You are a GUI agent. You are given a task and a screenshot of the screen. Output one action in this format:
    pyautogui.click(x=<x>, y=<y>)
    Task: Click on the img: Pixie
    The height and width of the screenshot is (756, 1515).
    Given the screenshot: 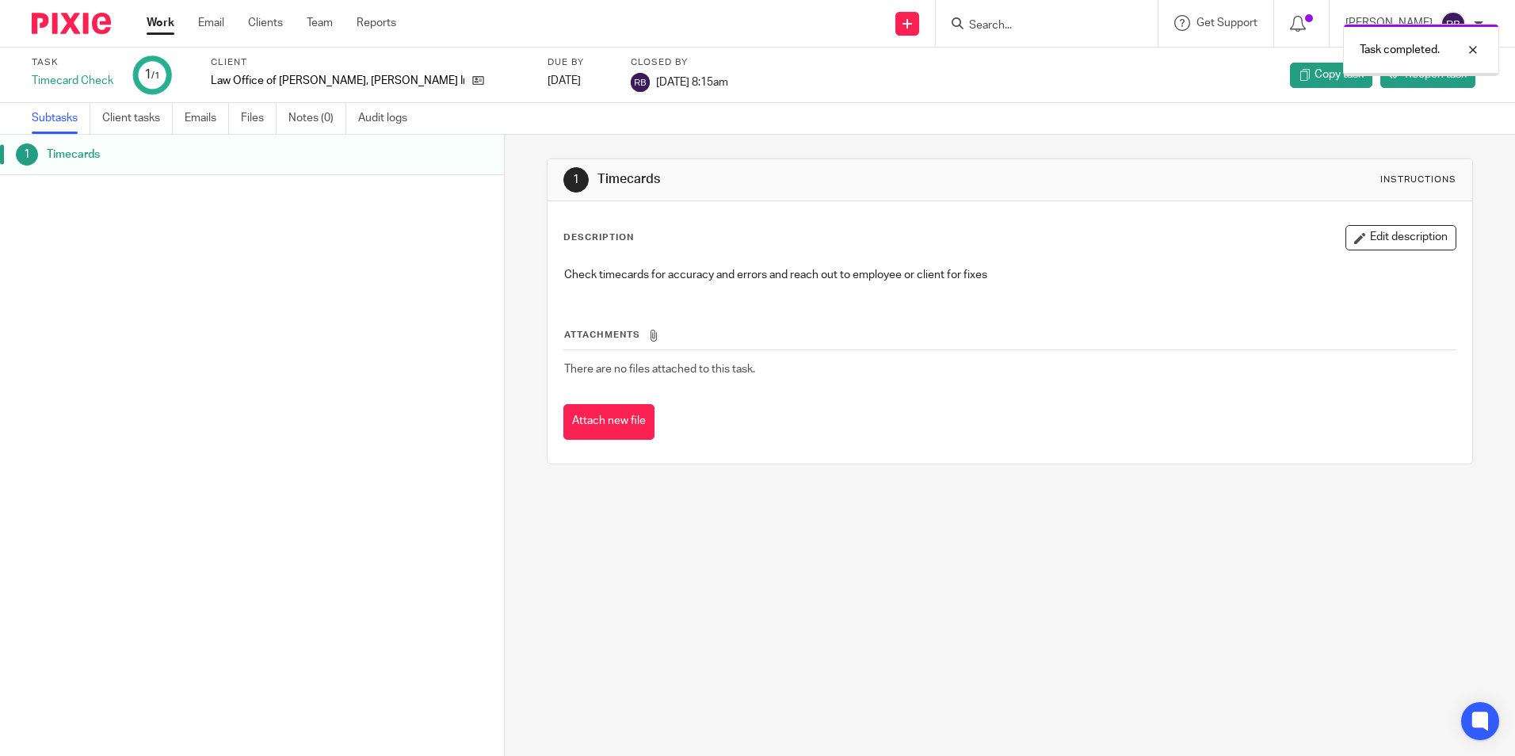 What is the action you would take?
    pyautogui.click(x=71, y=23)
    